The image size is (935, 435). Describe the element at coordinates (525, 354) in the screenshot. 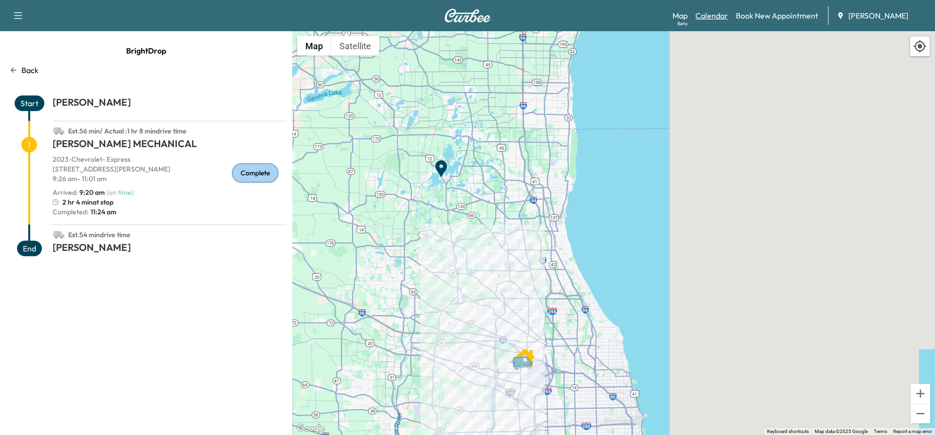

I see `gmp-advanced-marker: Van` at that location.